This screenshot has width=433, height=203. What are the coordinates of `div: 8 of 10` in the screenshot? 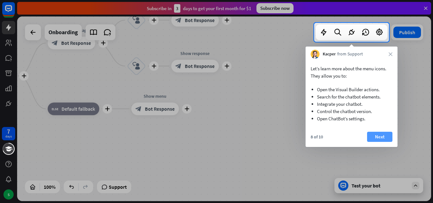 It's located at (317, 137).